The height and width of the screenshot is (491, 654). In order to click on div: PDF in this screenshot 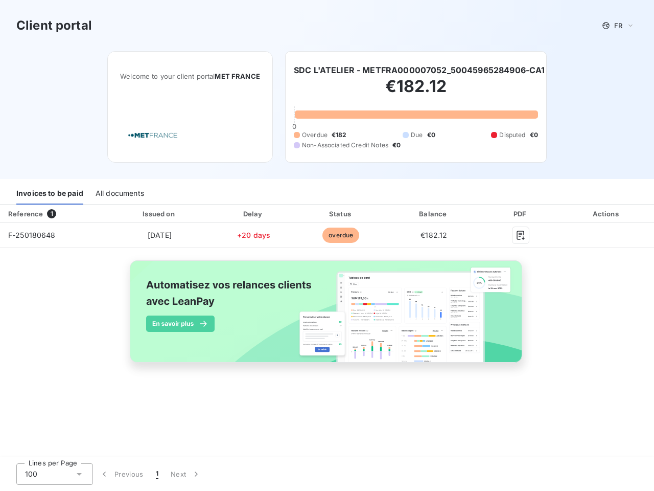, I will do `click(521, 214)`.